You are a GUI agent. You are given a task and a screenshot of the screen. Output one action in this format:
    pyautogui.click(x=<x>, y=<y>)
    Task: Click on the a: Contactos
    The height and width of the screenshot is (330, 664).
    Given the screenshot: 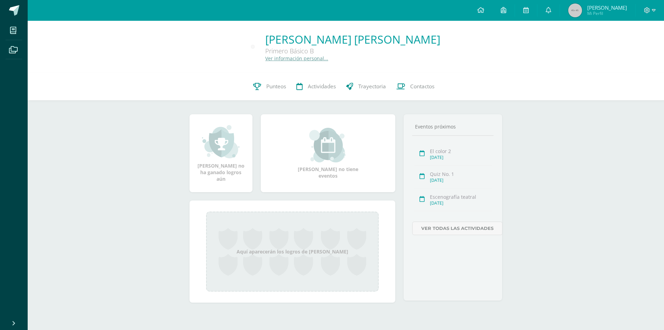 What is the action you would take?
    pyautogui.click(x=416, y=87)
    